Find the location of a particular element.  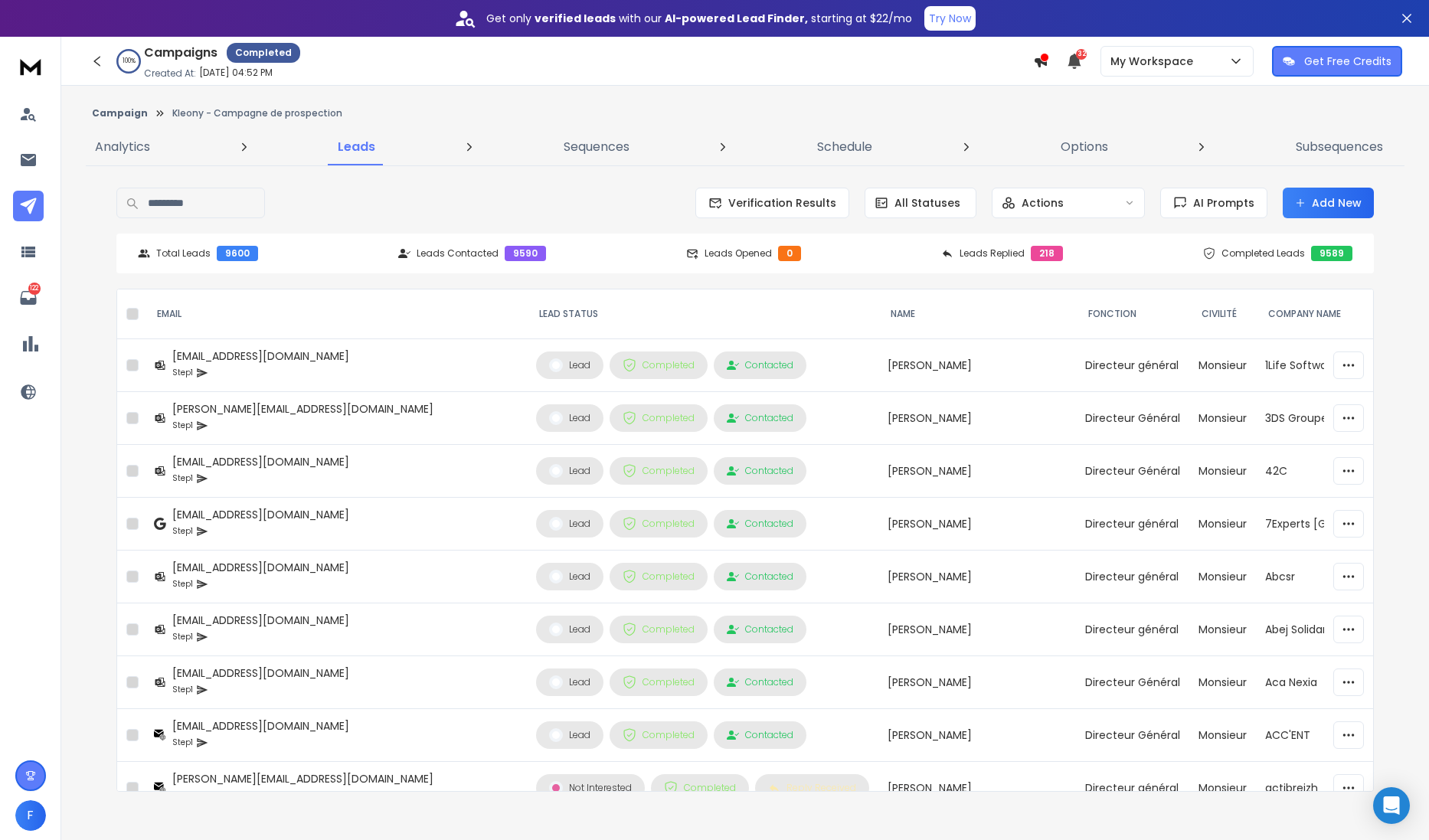

button: AI Prompts is located at coordinates (1213, 203).